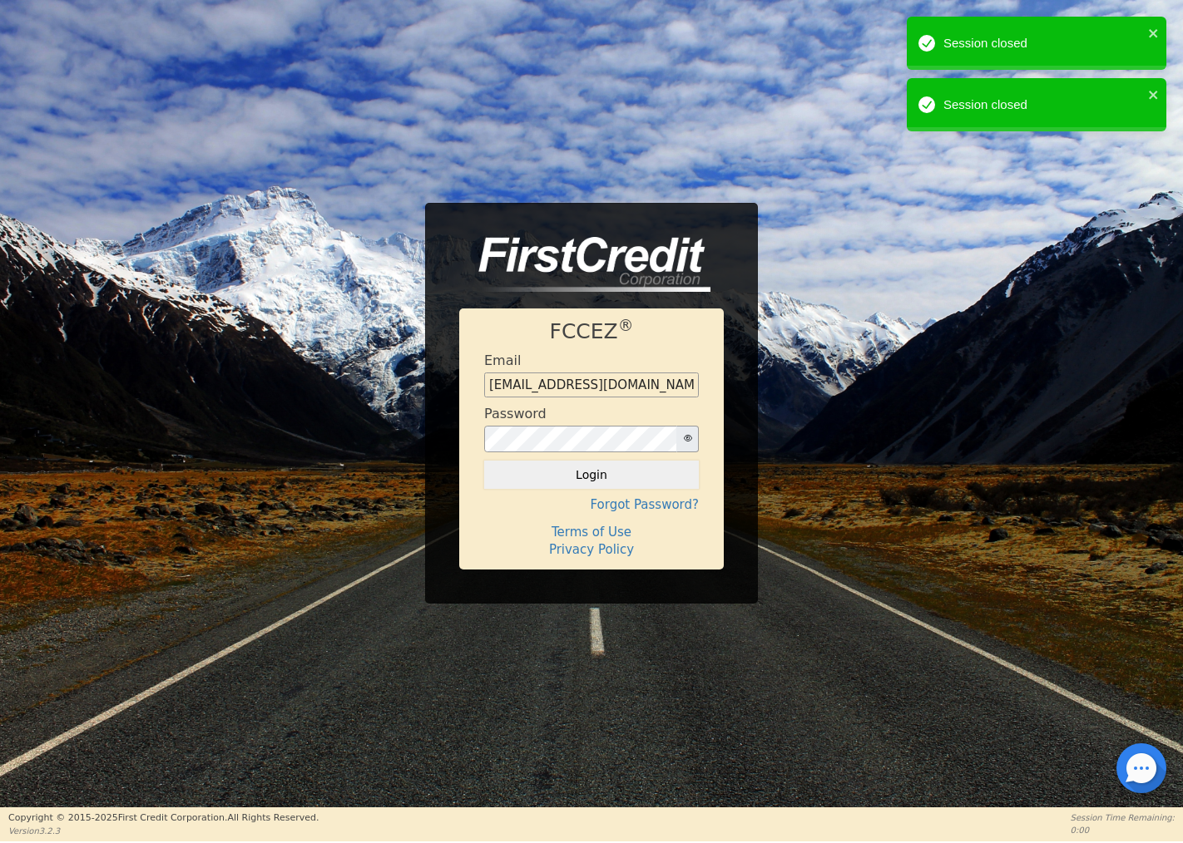 This screenshot has width=1183, height=843. I want to click on h4: Password, so click(515, 413).